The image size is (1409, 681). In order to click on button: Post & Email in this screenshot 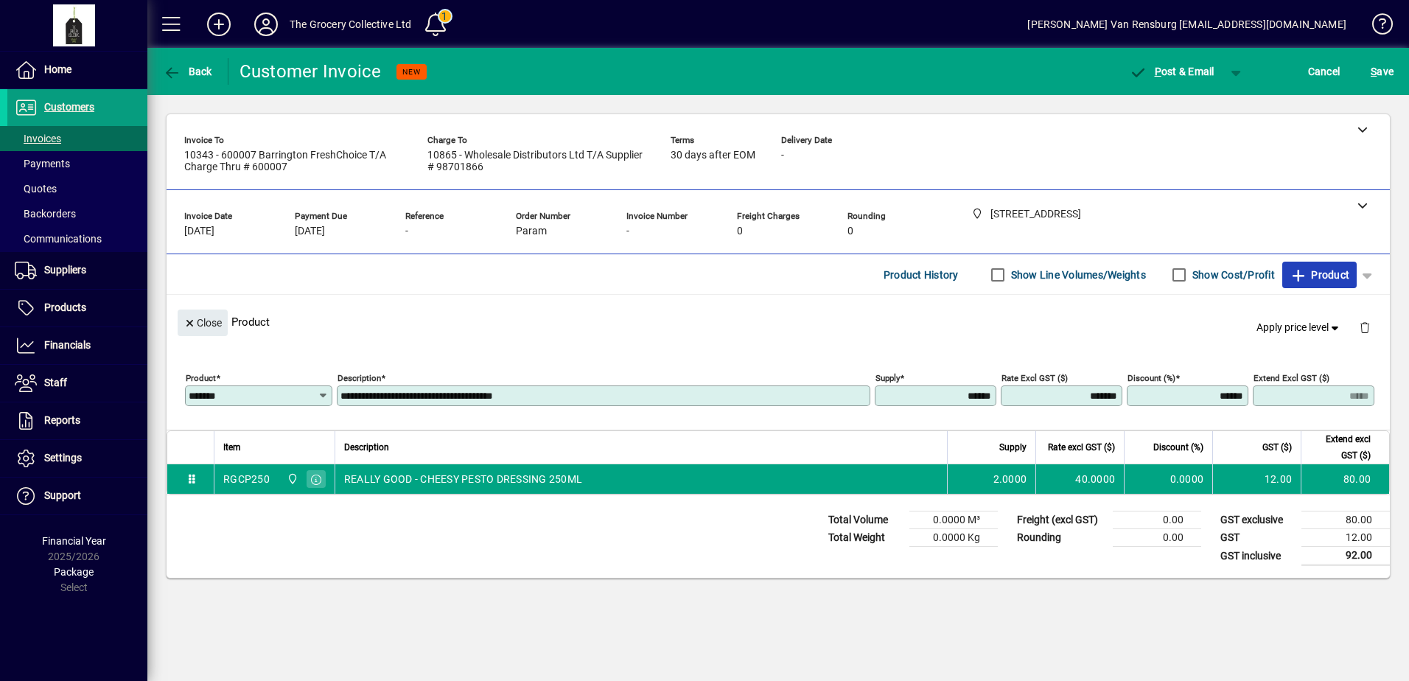, I will do `click(1172, 71)`.